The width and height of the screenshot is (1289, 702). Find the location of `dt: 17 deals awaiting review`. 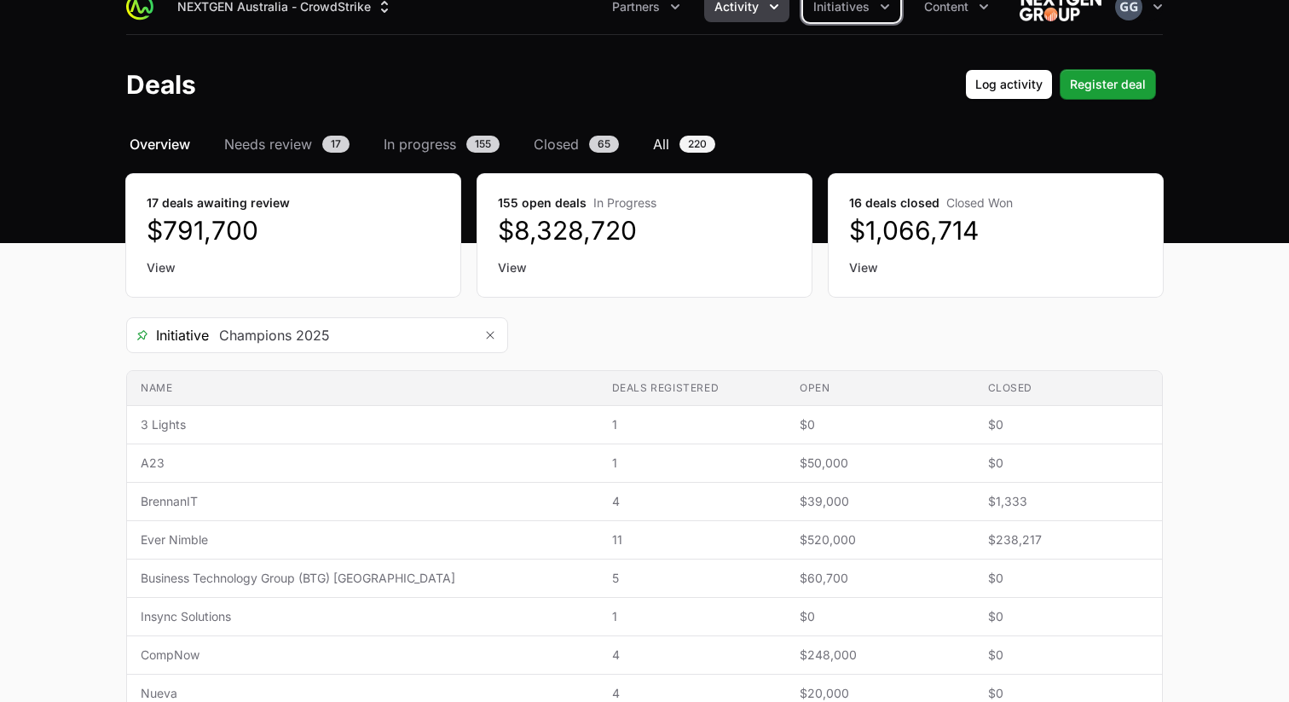

dt: 17 deals awaiting review is located at coordinates (293, 203).